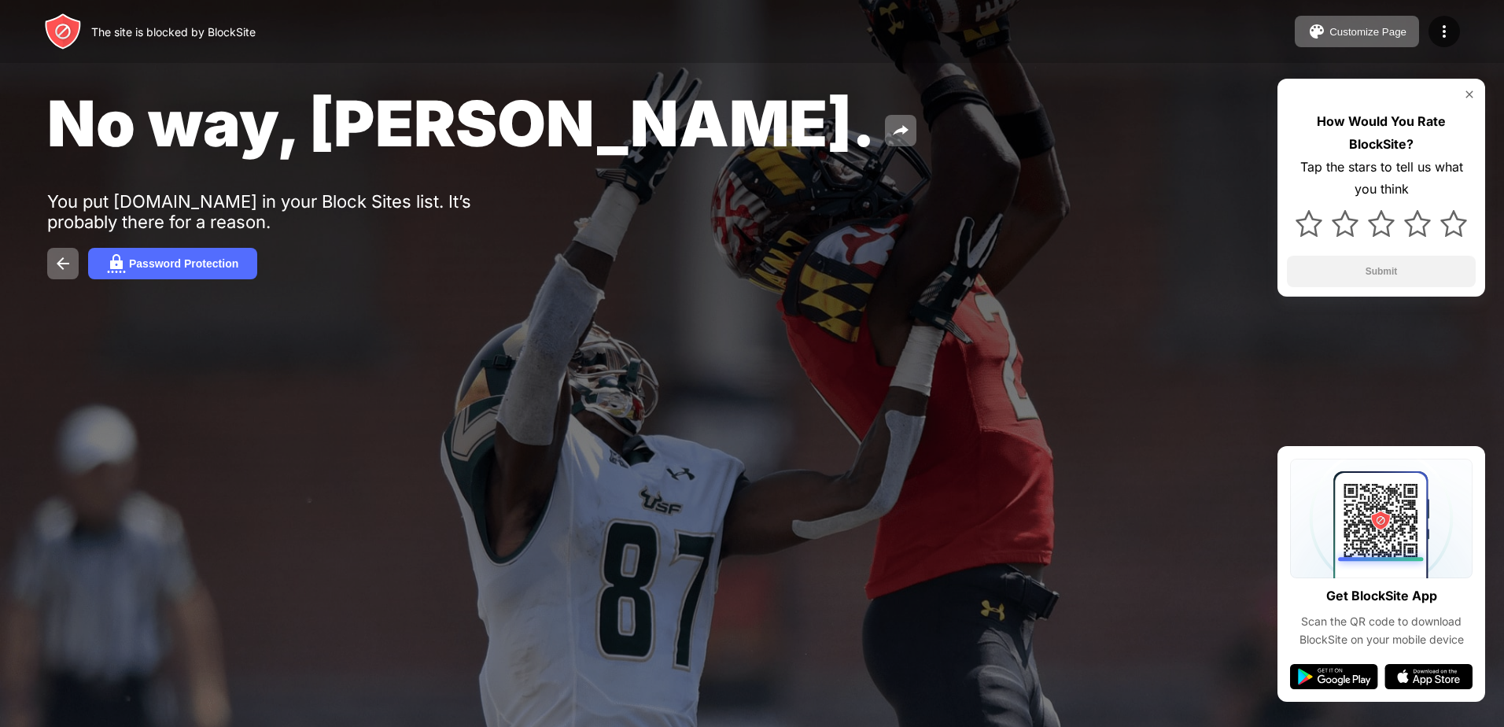 This screenshot has width=1504, height=727. Describe the element at coordinates (901, 131) in the screenshot. I see `img: share.svg` at that location.